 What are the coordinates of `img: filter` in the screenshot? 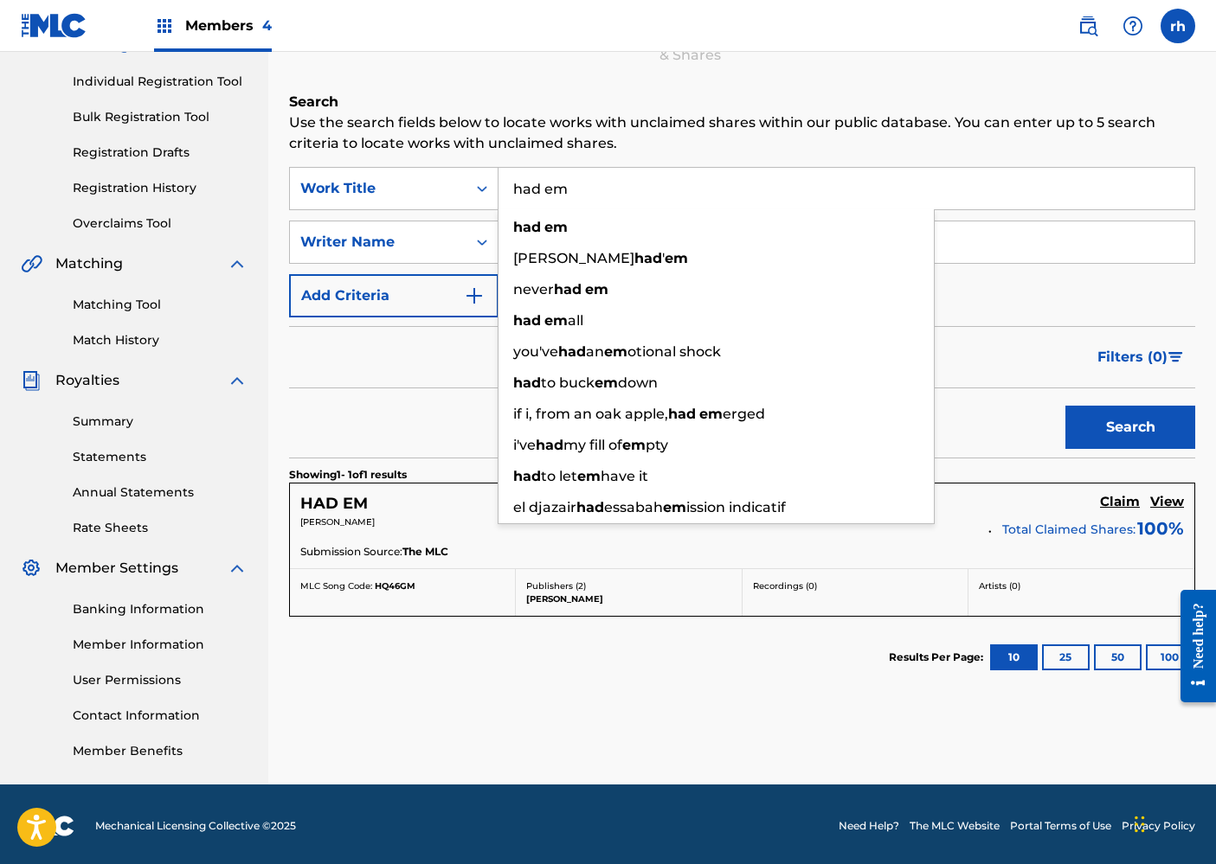 It's located at (1175, 357).